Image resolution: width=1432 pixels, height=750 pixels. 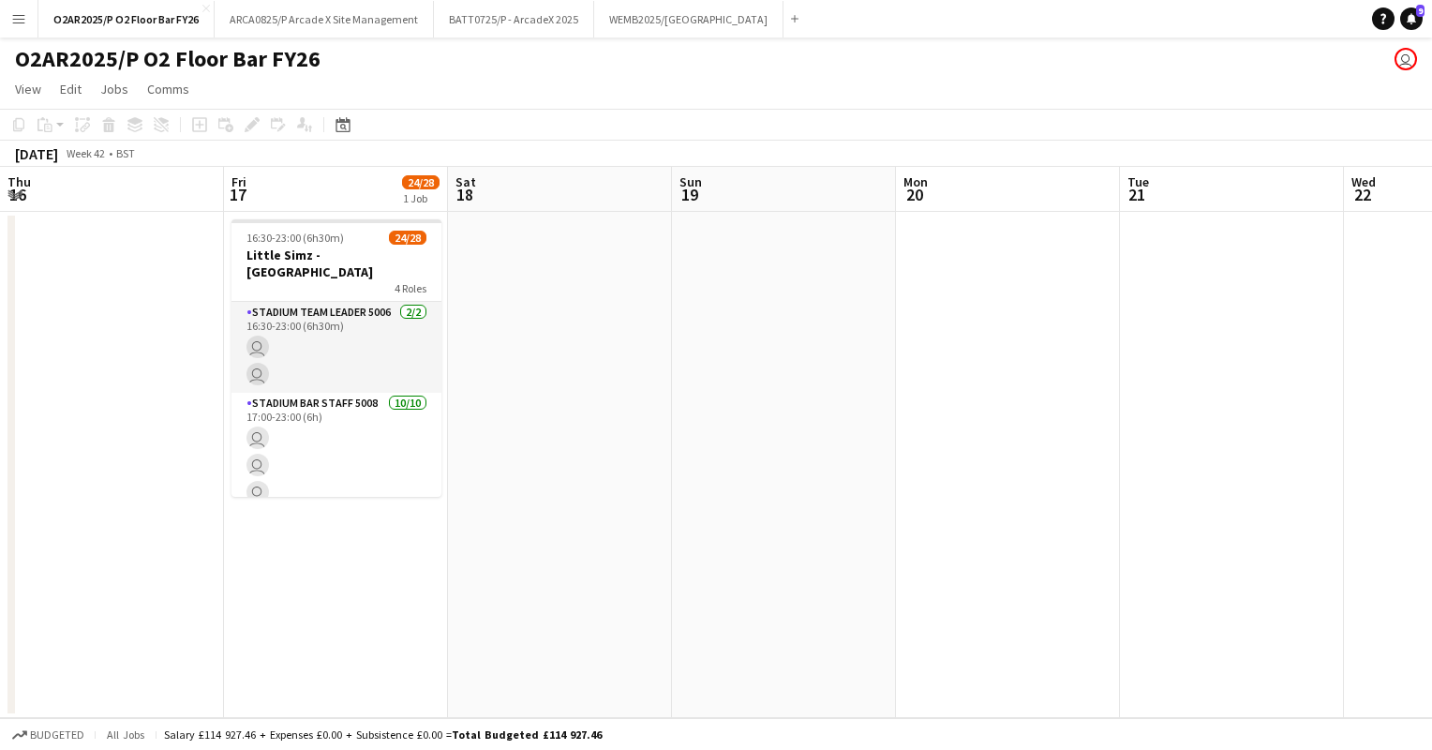 What do you see at coordinates (466, 182) in the screenshot?
I see `span: Sat` at bounding box center [466, 182].